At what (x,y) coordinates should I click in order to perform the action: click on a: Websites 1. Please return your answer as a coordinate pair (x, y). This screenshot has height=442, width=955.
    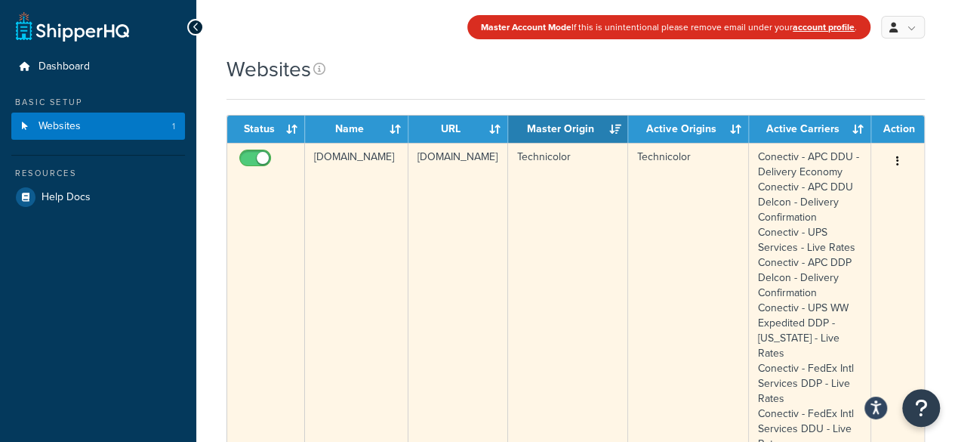
    Looking at the image, I should click on (98, 126).